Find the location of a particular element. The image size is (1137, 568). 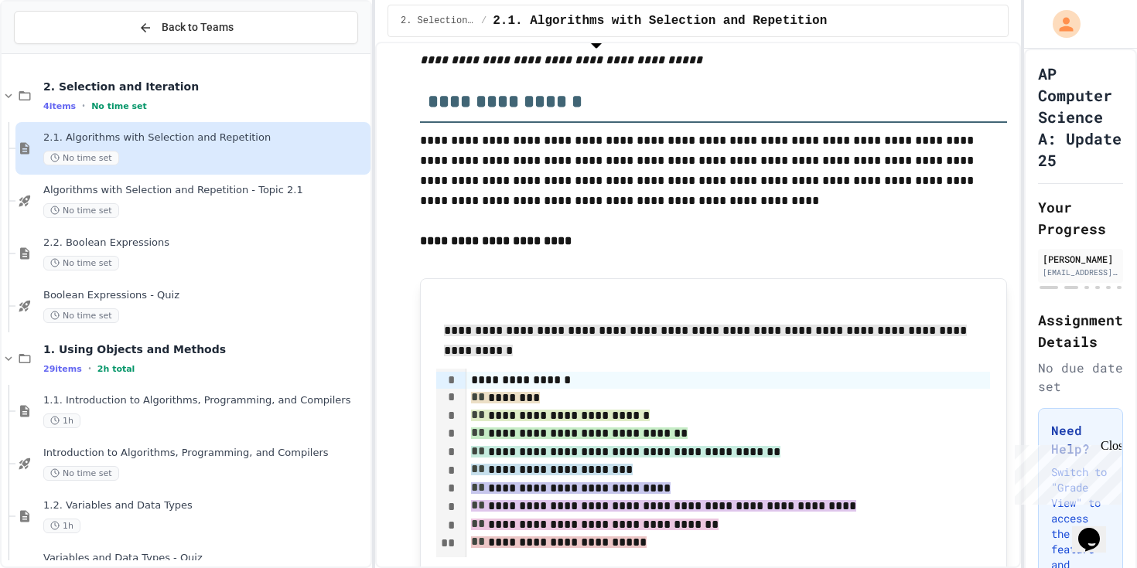

span: Algorithms with Selection and Repetition - Topic 2.1 is located at coordinates (205, 190).